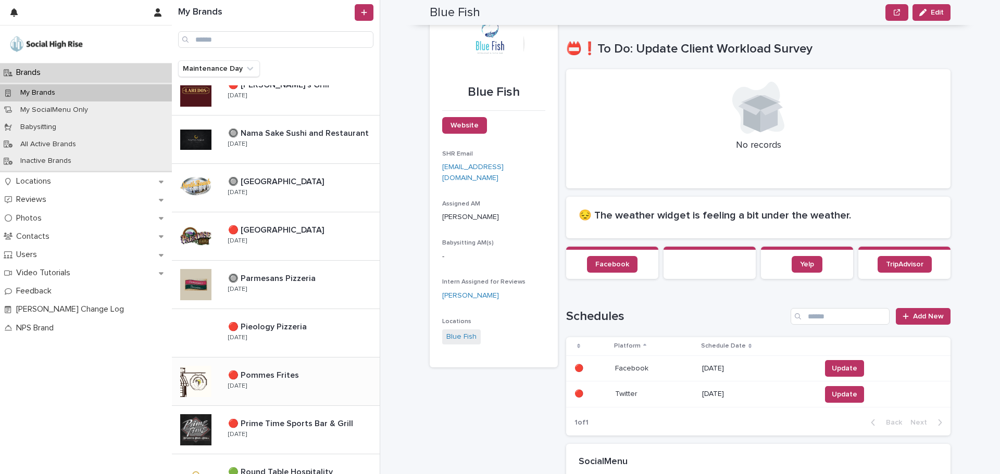 The height and width of the screenshot is (474, 1000). Describe the element at coordinates (273, 278) in the screenshot. I see `p: 🔘 Parmesans Pizzeria` at that location.